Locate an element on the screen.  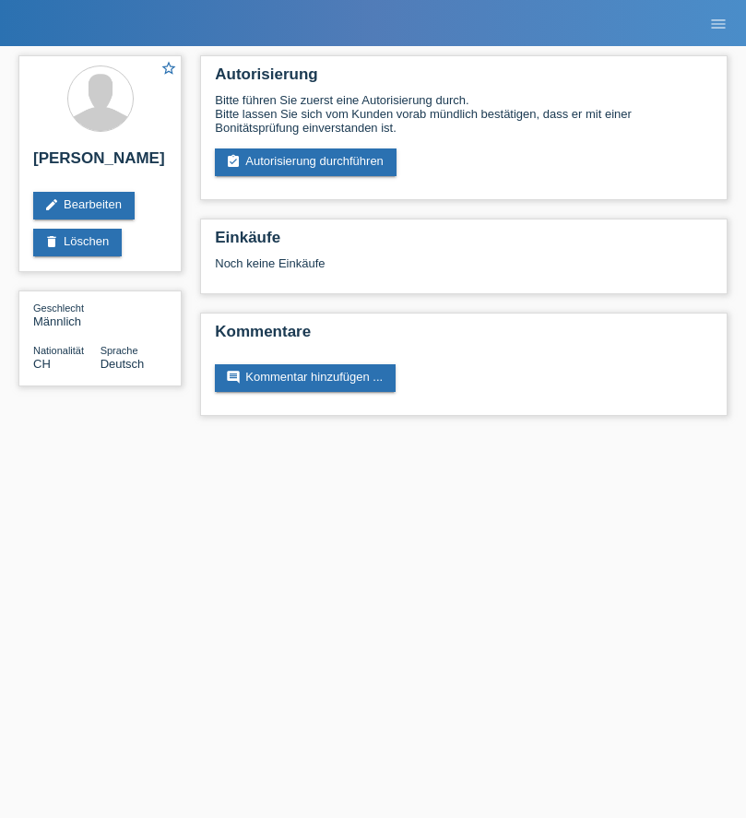
a: assignment_turned_inAutorisierung durchführen is located at coordinates (305, 162).